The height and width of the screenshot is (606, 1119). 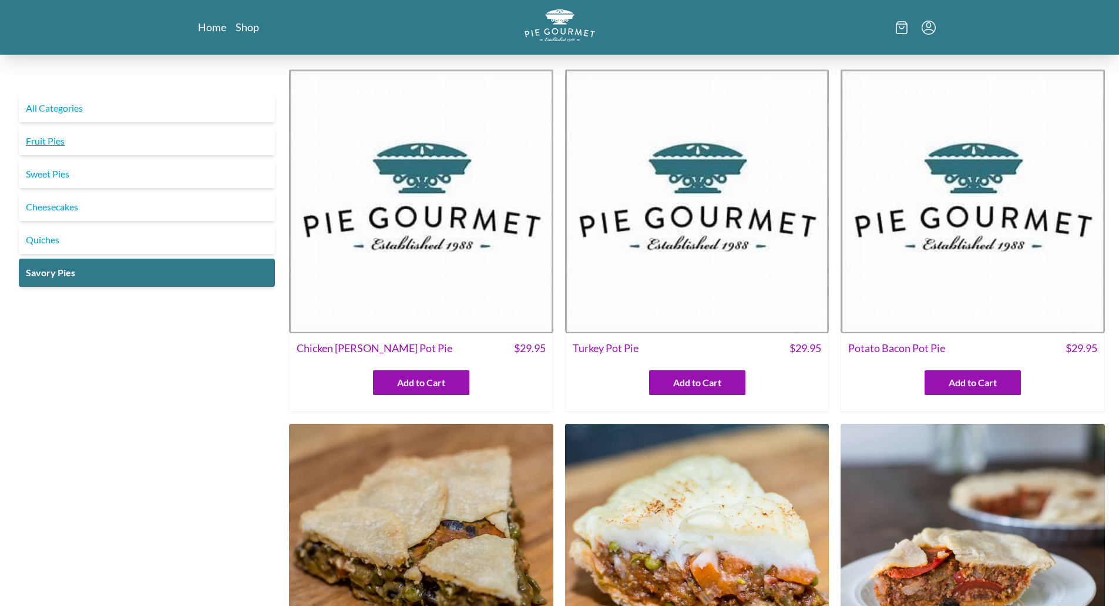 I want to click on a: Savory Pies, so click(x=147, y=273).